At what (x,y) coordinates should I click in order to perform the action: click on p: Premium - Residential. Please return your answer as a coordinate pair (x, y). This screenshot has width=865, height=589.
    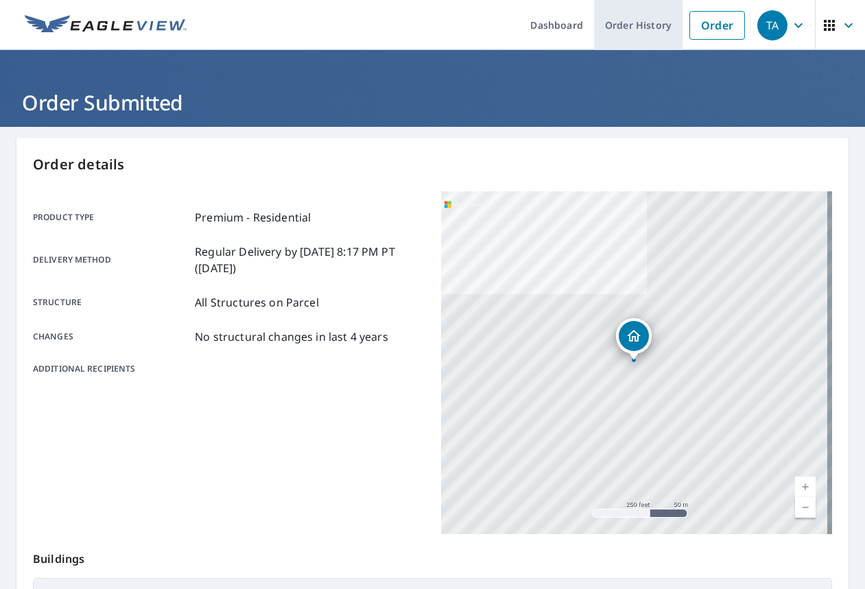
    Looking at the image, I should click on (253, 218).